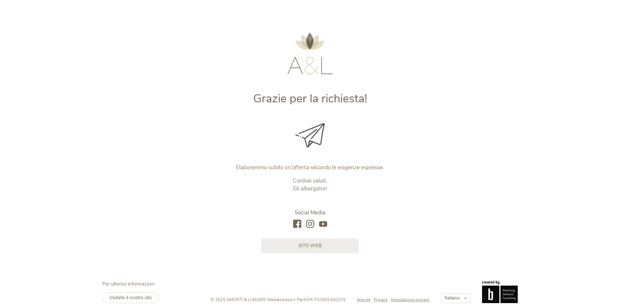 This screenshot has height=307, width=620. What do you see at coordinates (500, 292) in the screenshot?
I see `a: Brandnamic GmbH | Leading Hospitality Solutions` at bounding box center [500, 292].